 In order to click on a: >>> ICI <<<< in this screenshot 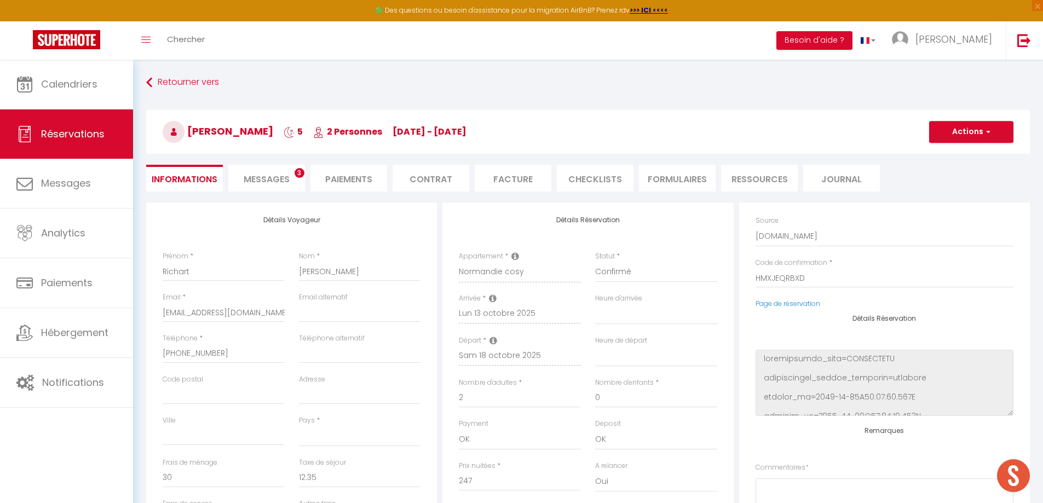, I will do `click(649, 10)`.